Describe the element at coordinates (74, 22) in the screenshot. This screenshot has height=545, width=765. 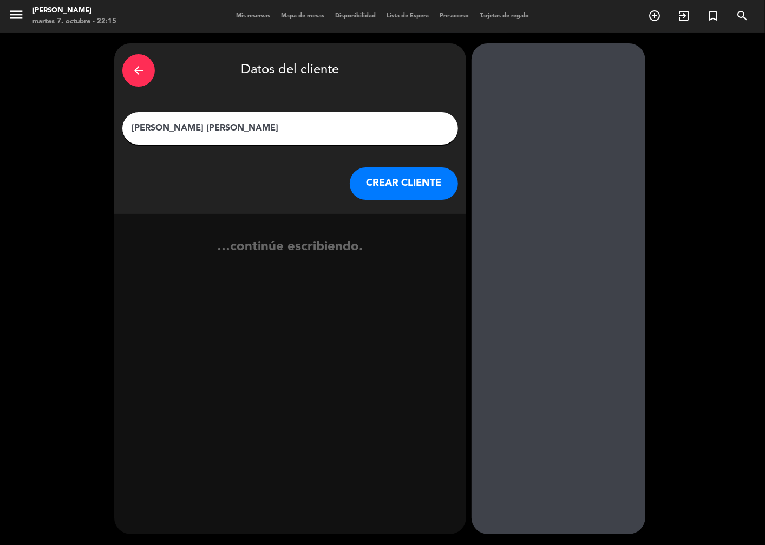
I see `div: martes 7. octubre - 22:15` at that location.